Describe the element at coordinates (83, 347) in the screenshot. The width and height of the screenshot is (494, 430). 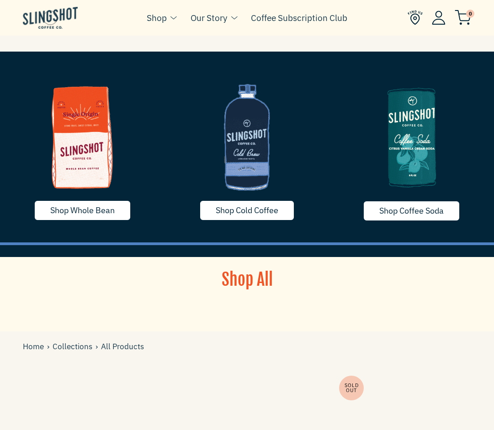
I see `div: All Products` at that location.